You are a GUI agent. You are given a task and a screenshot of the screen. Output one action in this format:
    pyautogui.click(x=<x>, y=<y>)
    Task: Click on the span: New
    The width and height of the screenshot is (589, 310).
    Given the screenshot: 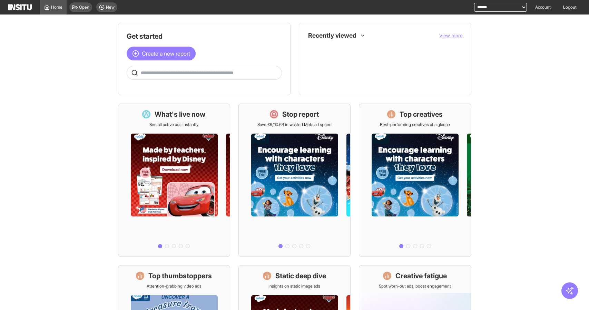 What is the action you would take?
    pyautogui.click(x=110, y=7)
    